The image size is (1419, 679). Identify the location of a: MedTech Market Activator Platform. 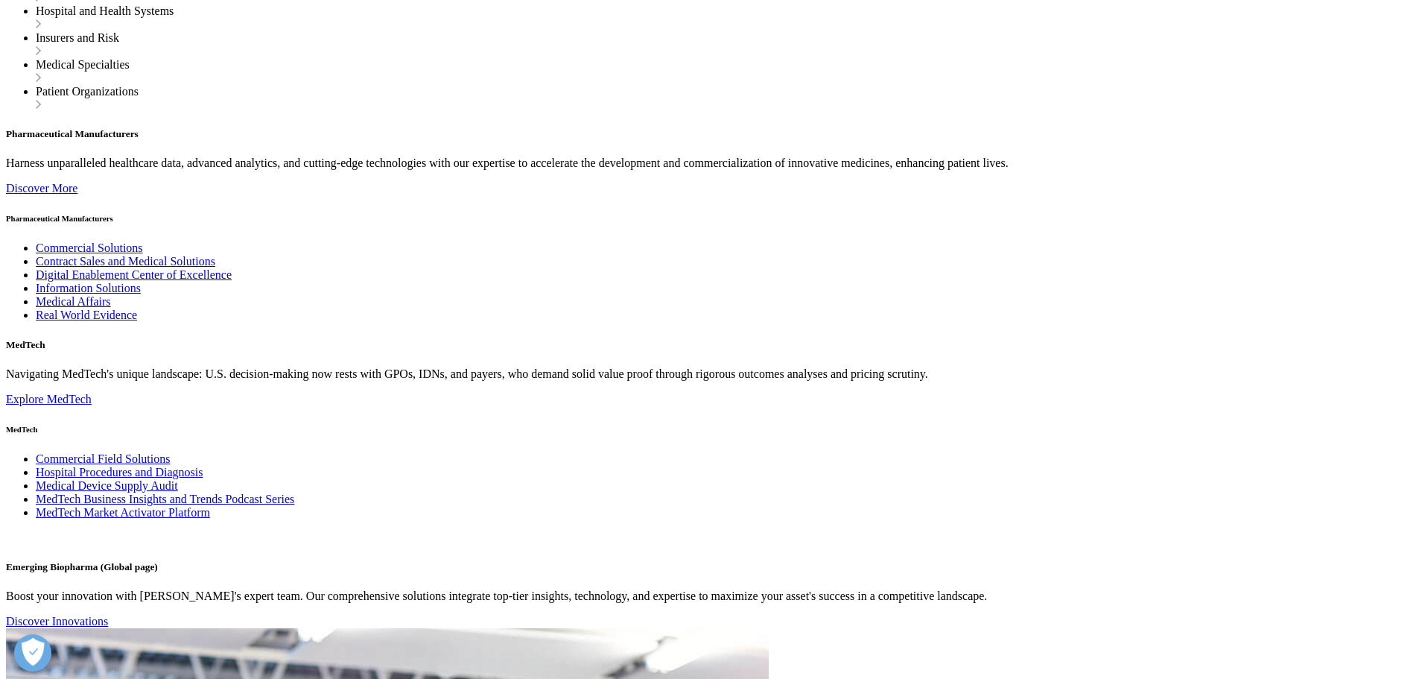
(123, 512).